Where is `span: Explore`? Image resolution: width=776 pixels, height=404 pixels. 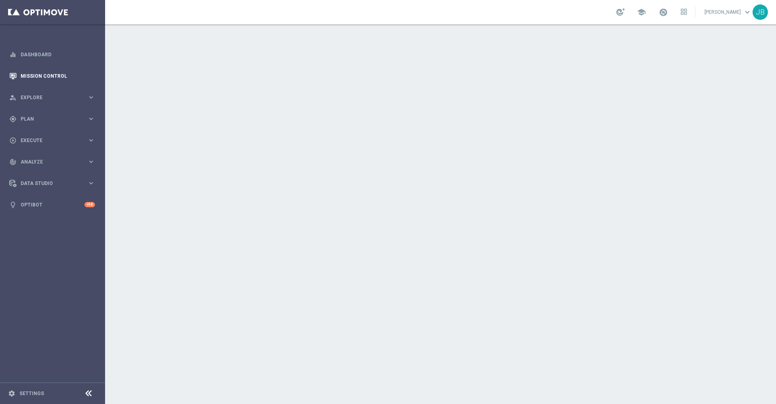 span: Explore is located at coordinates (54, 97).